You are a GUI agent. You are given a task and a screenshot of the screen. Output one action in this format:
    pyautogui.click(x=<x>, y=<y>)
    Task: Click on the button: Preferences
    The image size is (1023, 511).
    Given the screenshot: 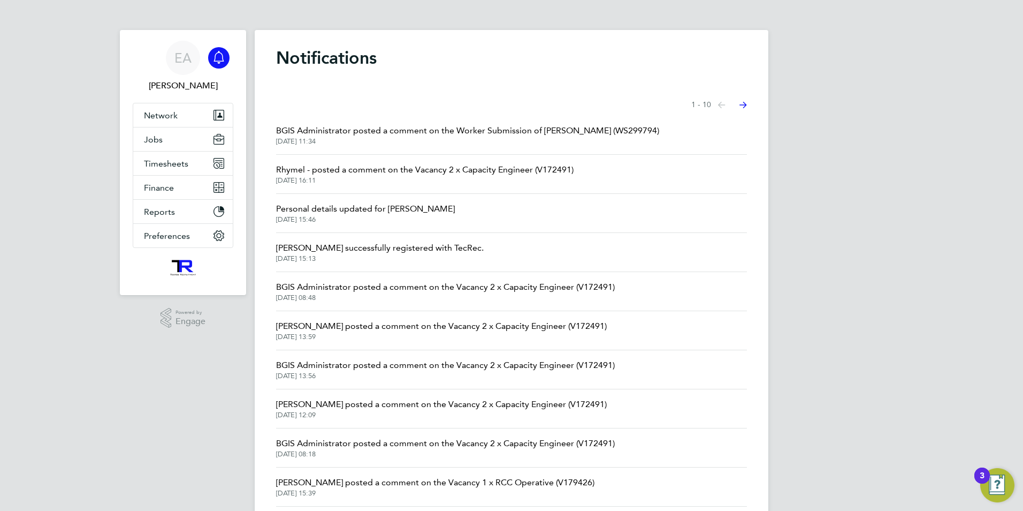 What is the action you would take?
    pyautogui.click(x=183, y=235)
    